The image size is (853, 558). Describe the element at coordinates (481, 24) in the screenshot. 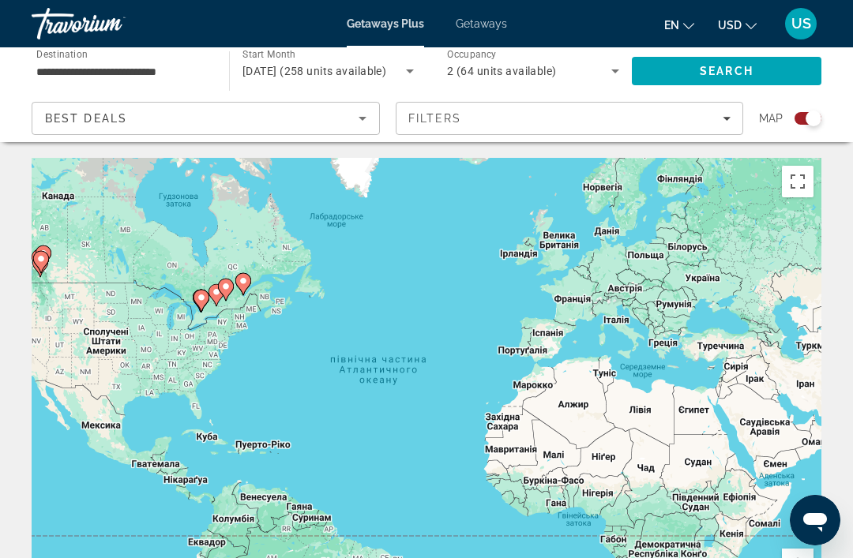

I see `a: Getaways` at that location.